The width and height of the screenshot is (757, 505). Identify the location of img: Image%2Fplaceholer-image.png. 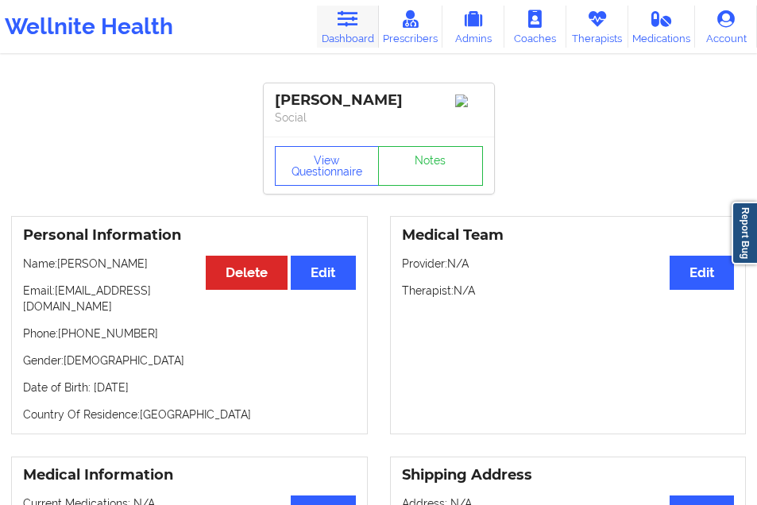
(469, 101).